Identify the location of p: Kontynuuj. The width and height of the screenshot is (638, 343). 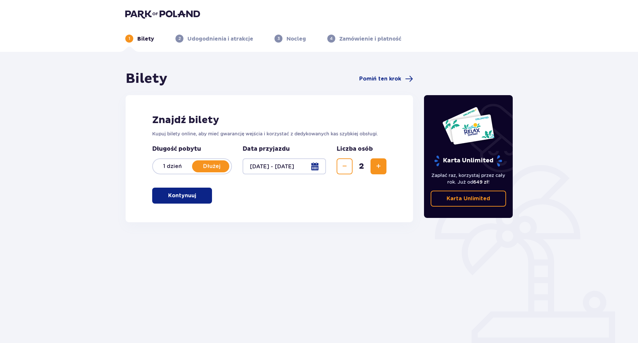
(182, 195).